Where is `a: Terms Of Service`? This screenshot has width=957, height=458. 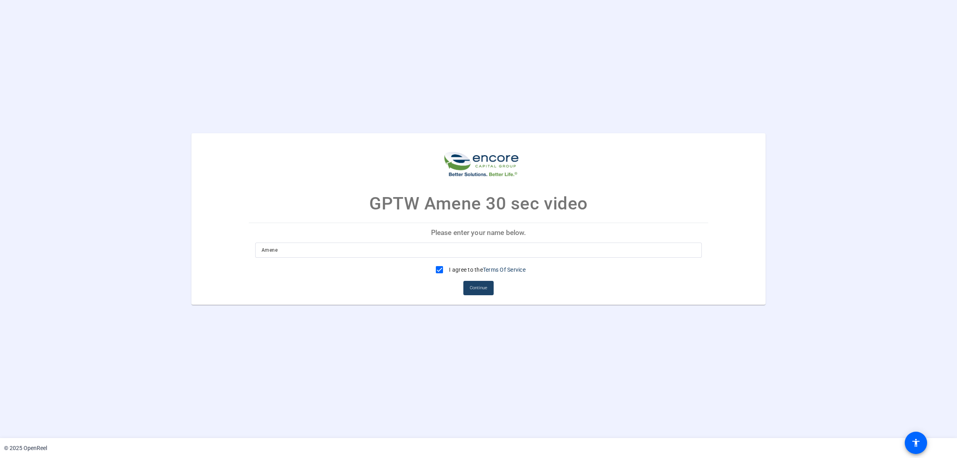
a: Terms Of Service is located at coordinates (504, 270).